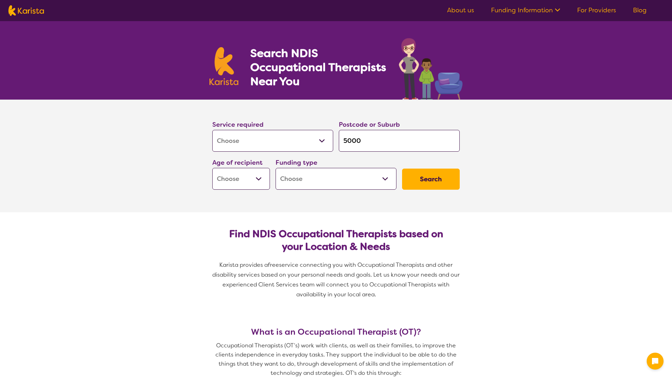 Image resolution: width=672 pixels, height=378 pixels. I want to click on a: For Providers, so click(597, 10).